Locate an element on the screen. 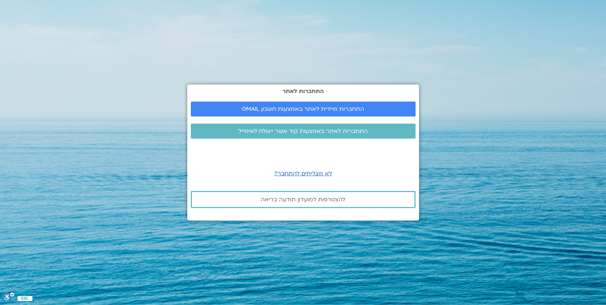 The width and height of the screenshot is (606, 305). span: התחברות לאתר באמצעות קוד אשר יישלח לאימייל is located at coordinates (303, 131).